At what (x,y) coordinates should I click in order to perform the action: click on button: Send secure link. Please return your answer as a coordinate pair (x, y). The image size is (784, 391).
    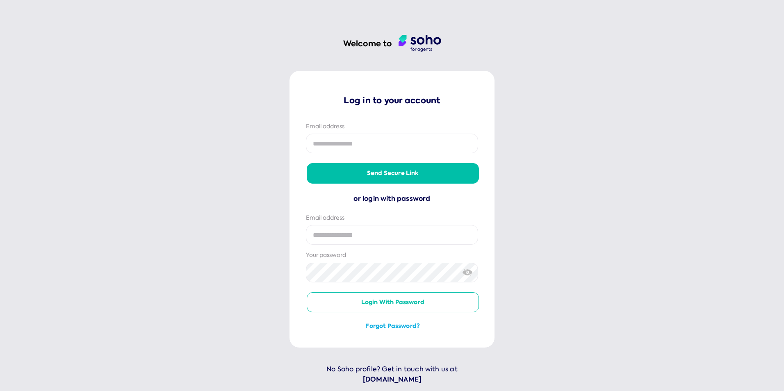
    Looking at the image, I should click on (393, 173).